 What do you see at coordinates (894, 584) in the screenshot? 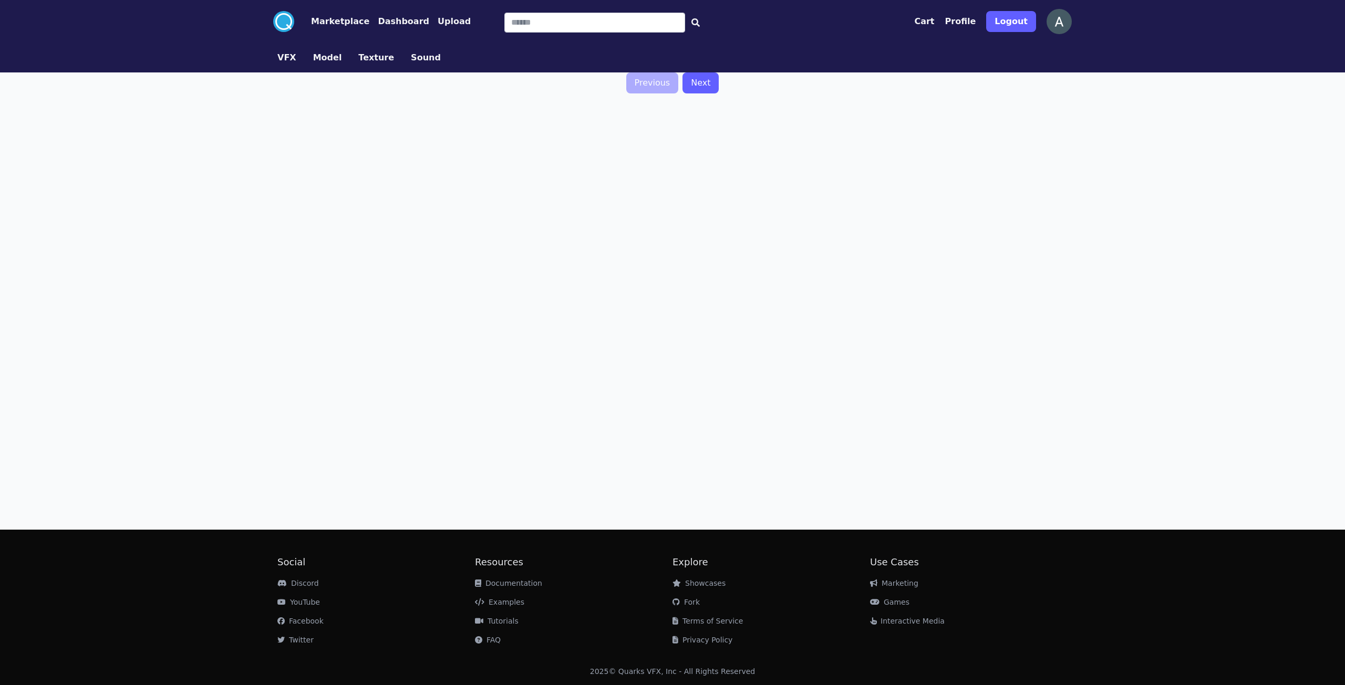
I see `a: Marketing` at bounding box center [894, 584].